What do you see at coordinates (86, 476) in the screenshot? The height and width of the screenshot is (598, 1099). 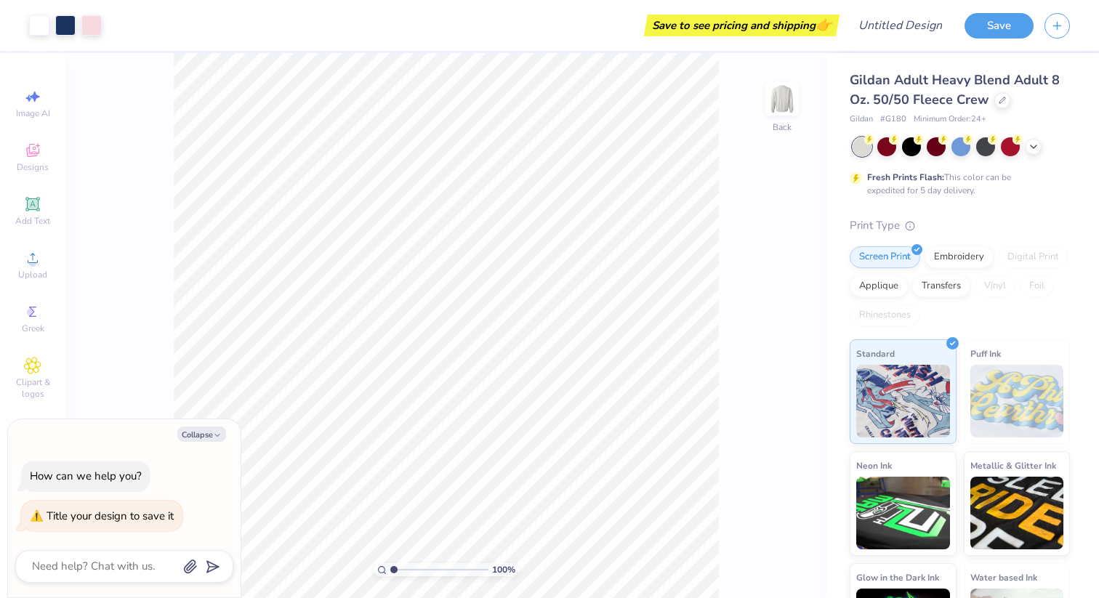 I see `div: How can we help you?` at bounding box center [86, 476].